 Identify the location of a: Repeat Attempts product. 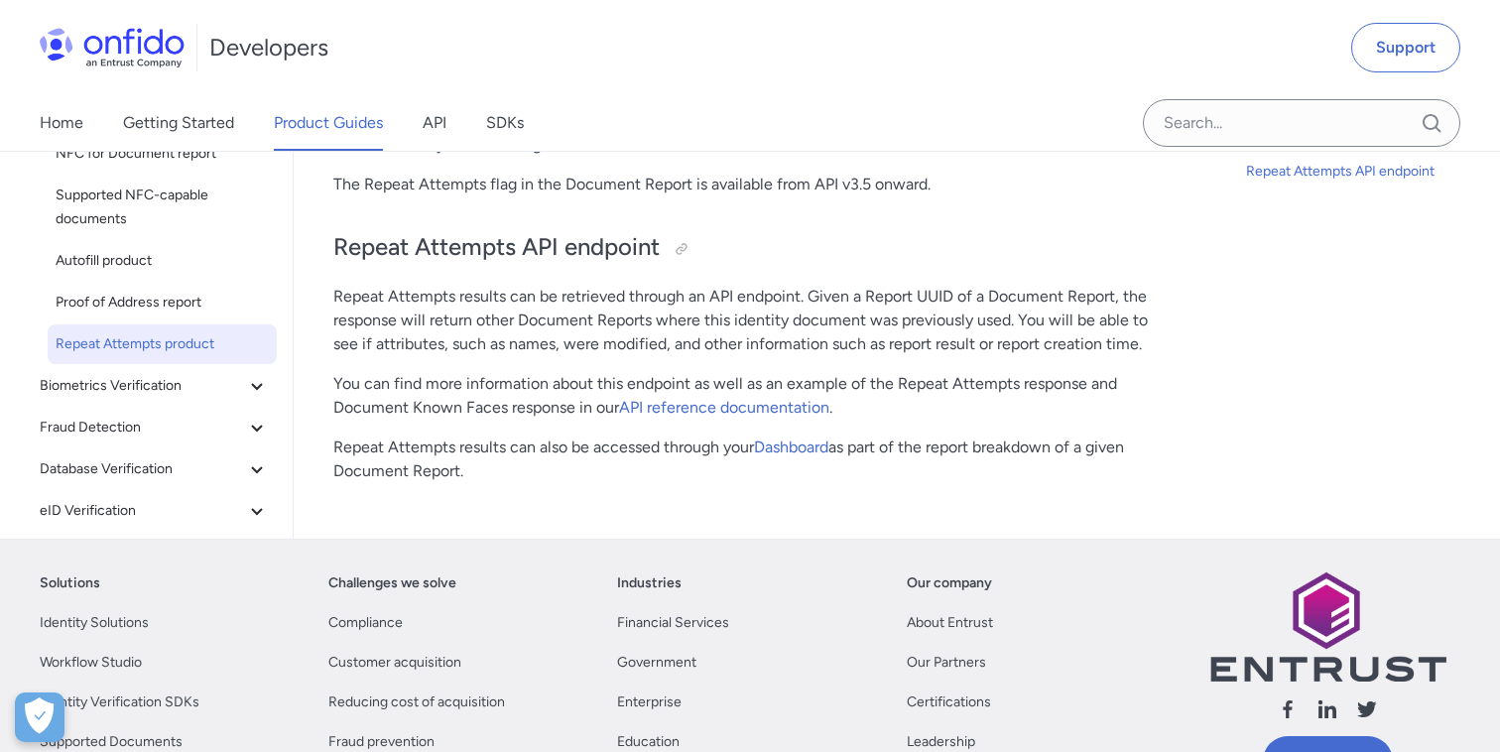
(162, 344).